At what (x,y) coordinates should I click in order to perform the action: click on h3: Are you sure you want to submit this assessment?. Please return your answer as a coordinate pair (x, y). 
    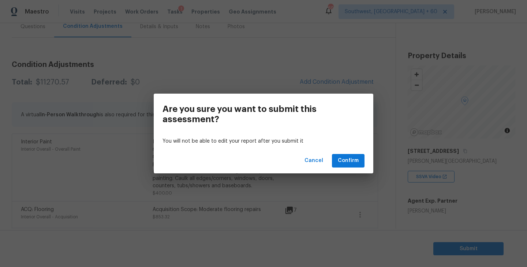
    Looking at the image, I should click on (247, 114).